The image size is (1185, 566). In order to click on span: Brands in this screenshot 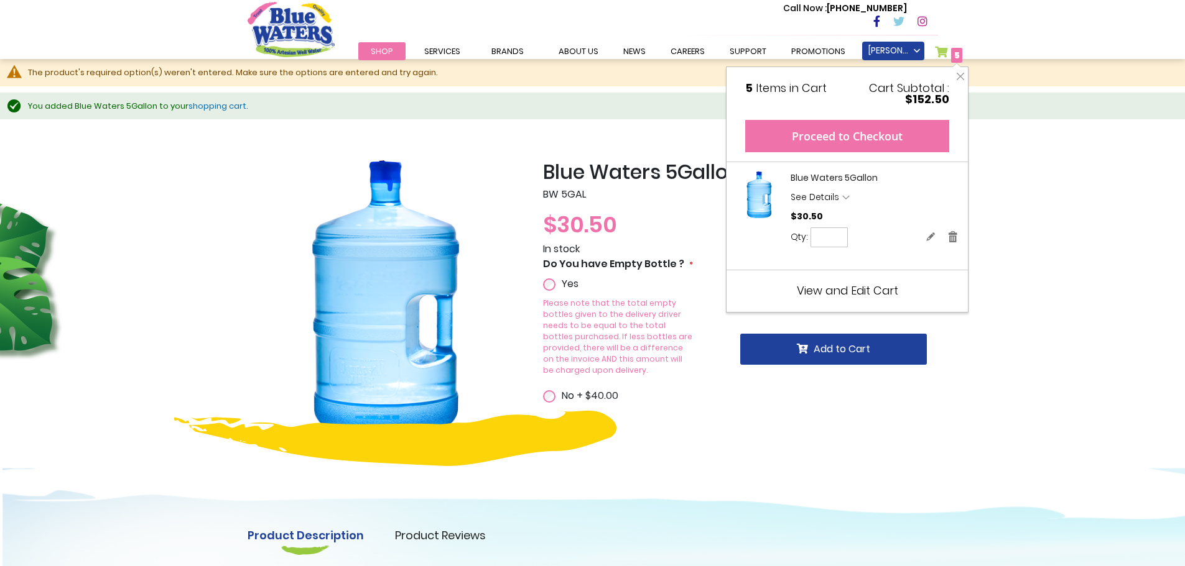, I will do `click(507, 51)`.